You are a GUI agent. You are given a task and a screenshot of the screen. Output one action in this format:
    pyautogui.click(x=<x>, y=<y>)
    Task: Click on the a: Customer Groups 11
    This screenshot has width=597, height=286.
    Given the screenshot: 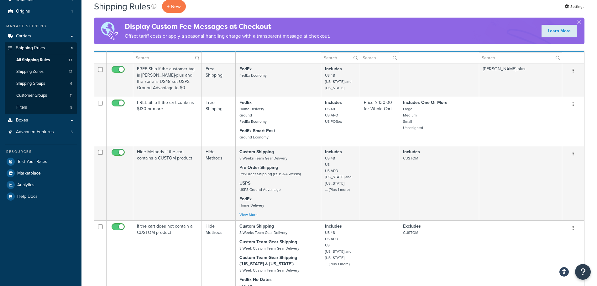 What is the action you would take?
    pyautogui.click(x=41, y=95)
    